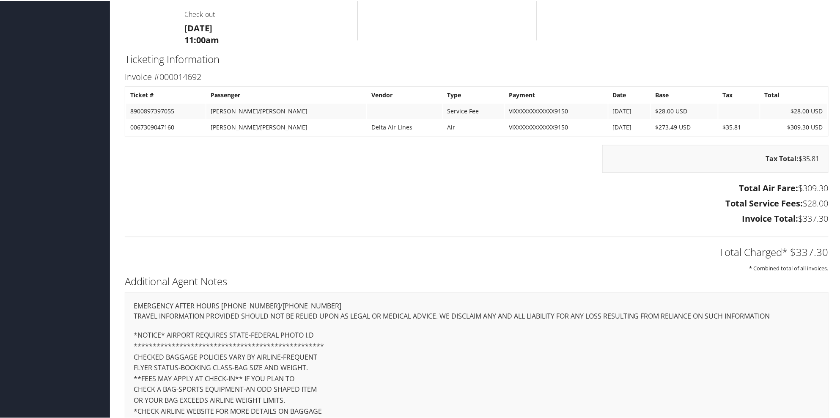  I want to click on td: $35.81, so click(739, 127).